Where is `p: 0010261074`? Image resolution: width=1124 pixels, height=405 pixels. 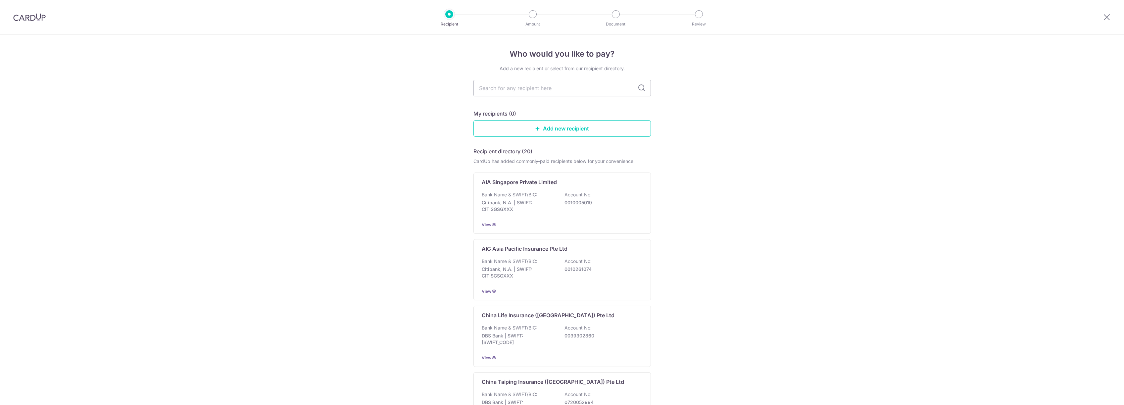
p: 0010261074 is located at coordinates (602, 269).